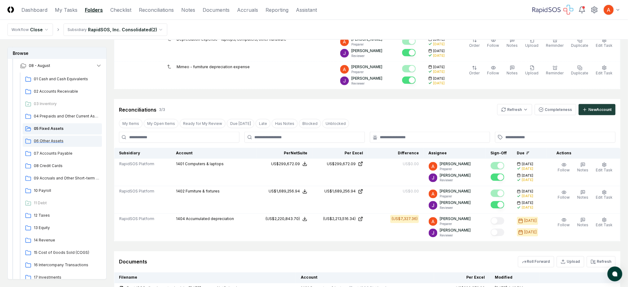  I want to click on button: US$1,689,256.94, so click(288, 192).